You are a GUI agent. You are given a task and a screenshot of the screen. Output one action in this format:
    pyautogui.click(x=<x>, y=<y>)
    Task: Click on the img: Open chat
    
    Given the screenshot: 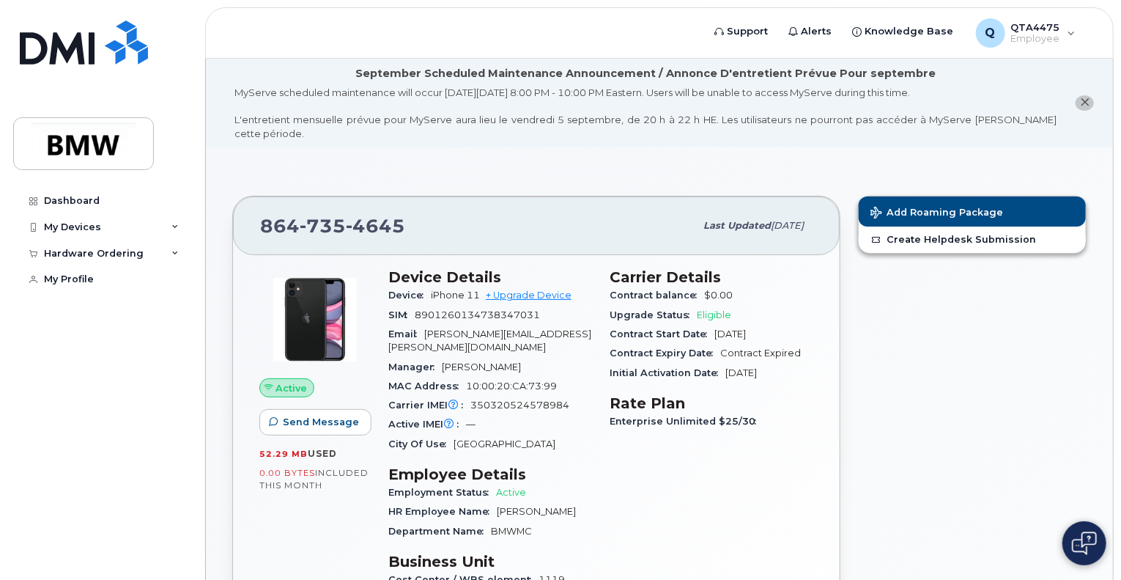 What is the action you would take?
    pyautogui.click(x=1084, y=543)
    